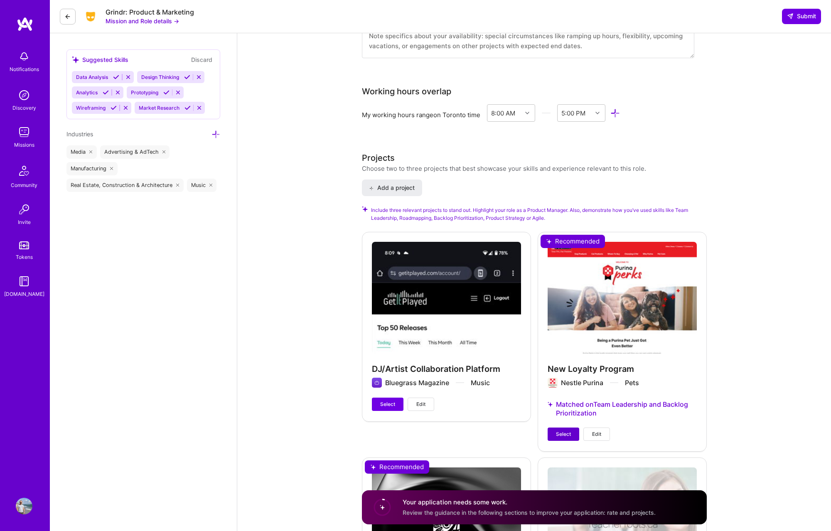 This screenshot has width=831, height=531. Describe the element at coordinates (391, 188) in the screenshot. I see `span: Add a project` at that location.